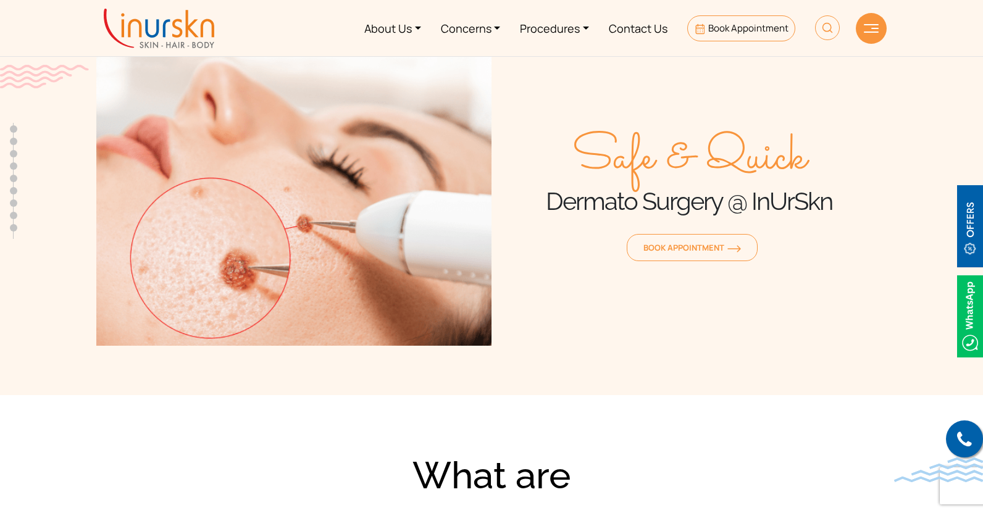 Image resolution: width=983 pixels, height=513 pixels. I want to click on a: Procedures, so click(554, 28).